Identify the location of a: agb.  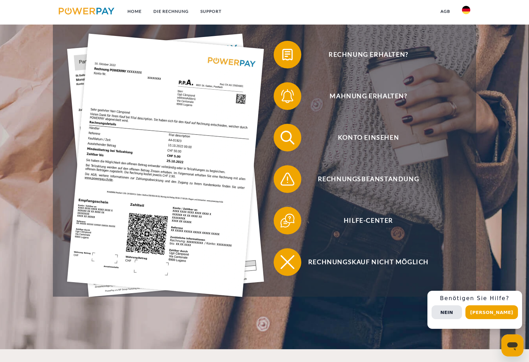
(445, 11).